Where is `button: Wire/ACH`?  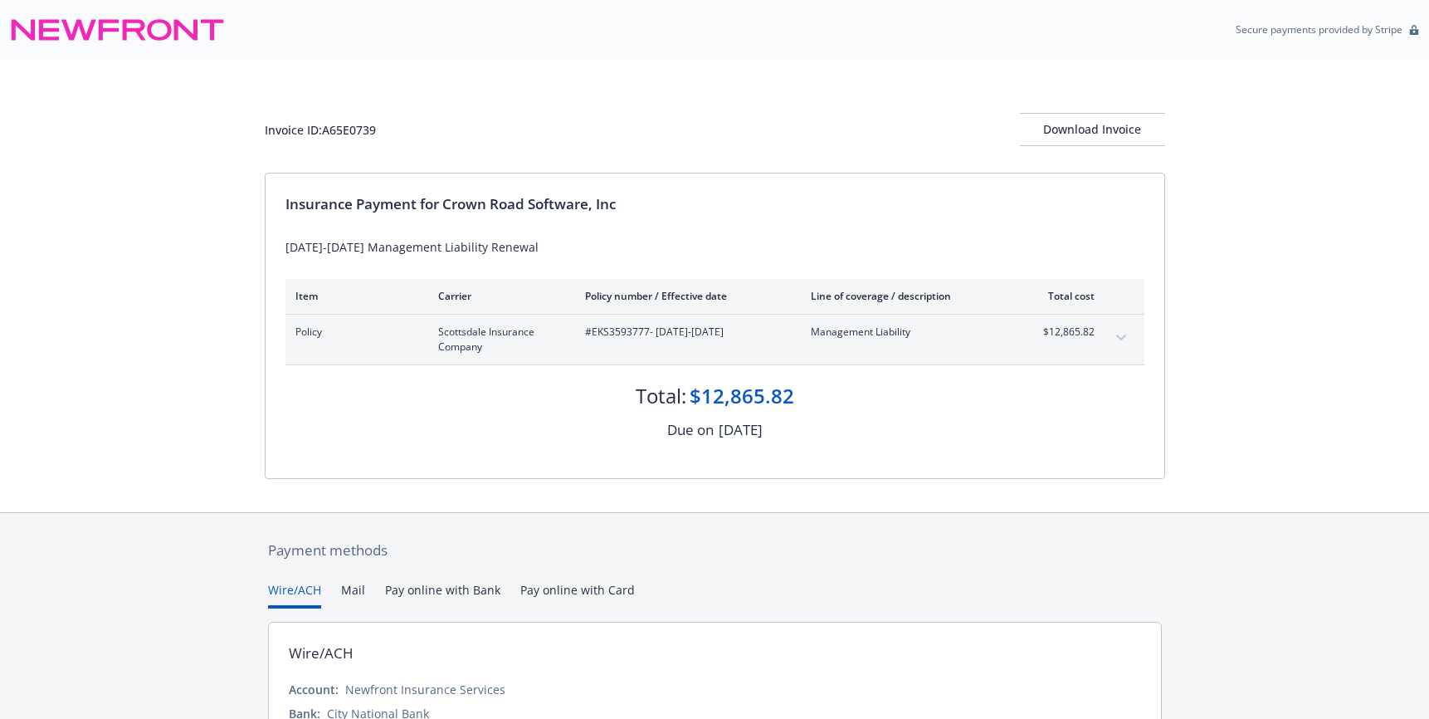 button: Wire/ACH is located at coordinates (295, 594).